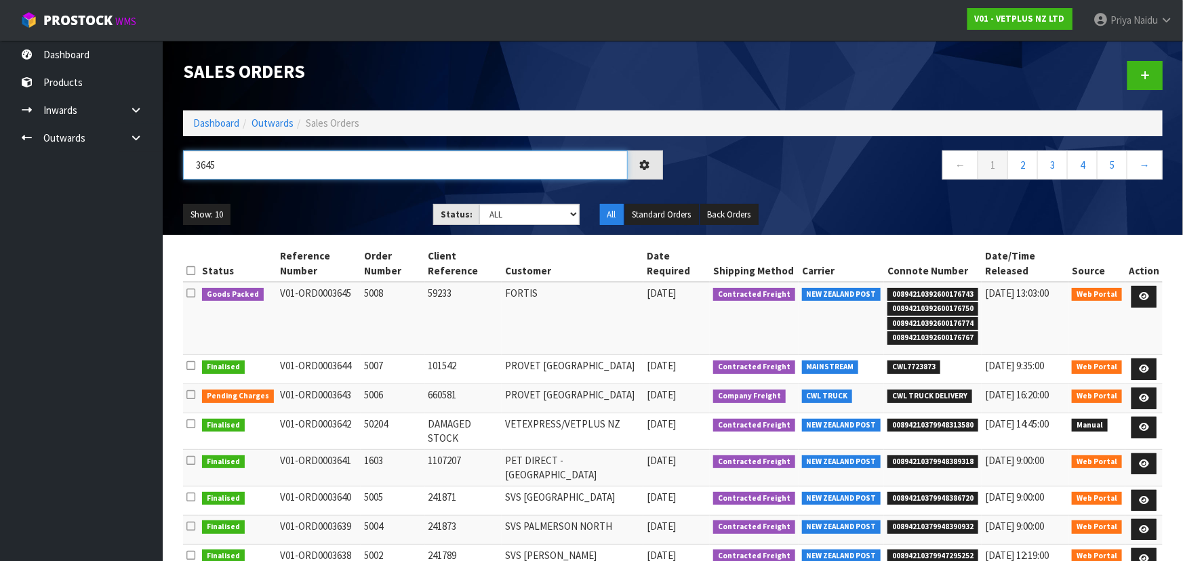 The height and width of the screenshot is (561, 1183). I want to click on button: Standard Orders, so click(662, 215).